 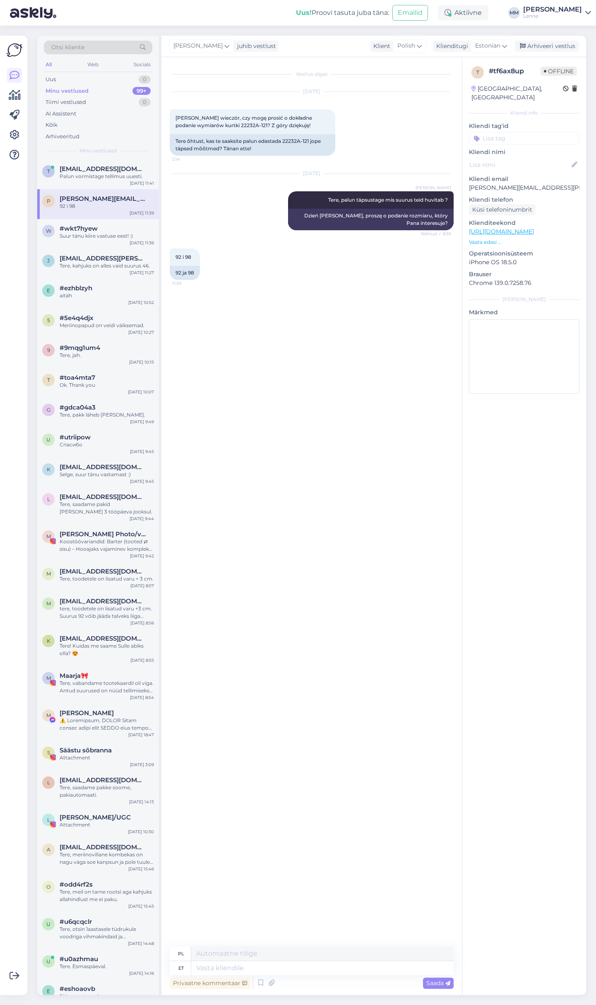 What do you see at coordinates (107, 895) in the screenshot?
I see `div: Tere, meil on tarne rootsi aga kahjuks allahindlust me ei paku.` at bounding box center [107, 895].